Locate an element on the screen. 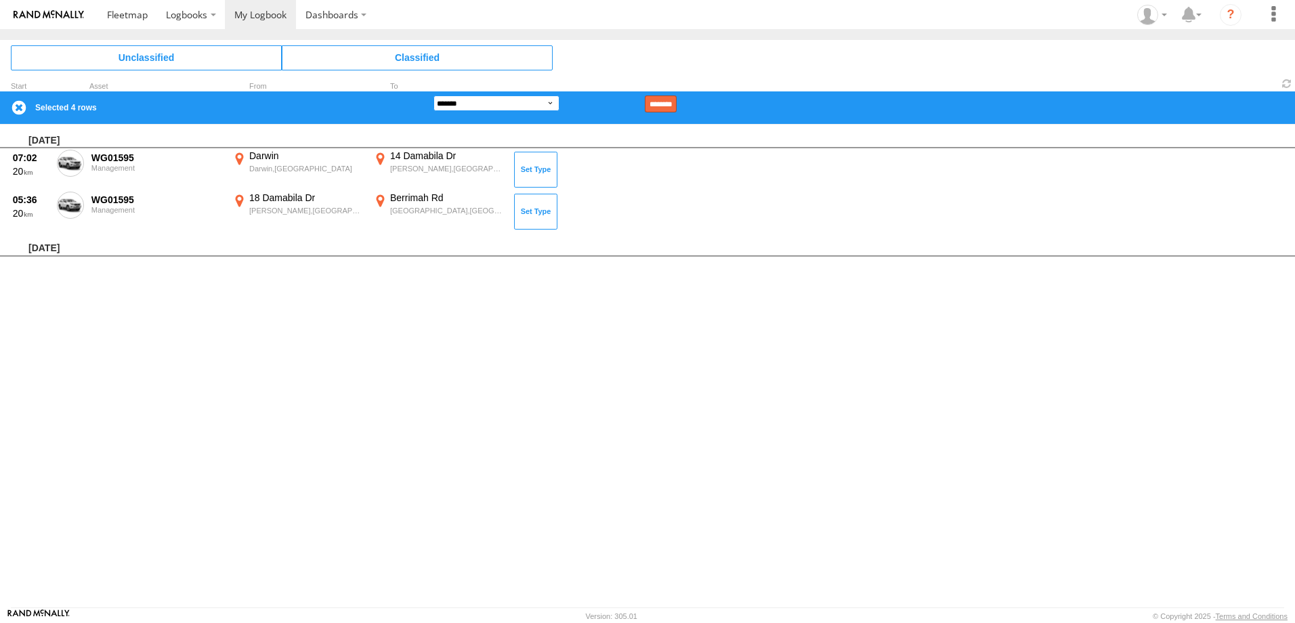 The width and height of the screenshot is (1295, 623). span: Click to view Classified Trips is located at coordinates (417, 58).